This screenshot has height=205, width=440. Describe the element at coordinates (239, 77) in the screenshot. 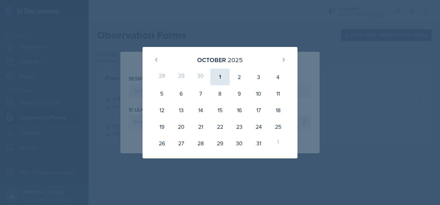

I see `div: 2` at that location.